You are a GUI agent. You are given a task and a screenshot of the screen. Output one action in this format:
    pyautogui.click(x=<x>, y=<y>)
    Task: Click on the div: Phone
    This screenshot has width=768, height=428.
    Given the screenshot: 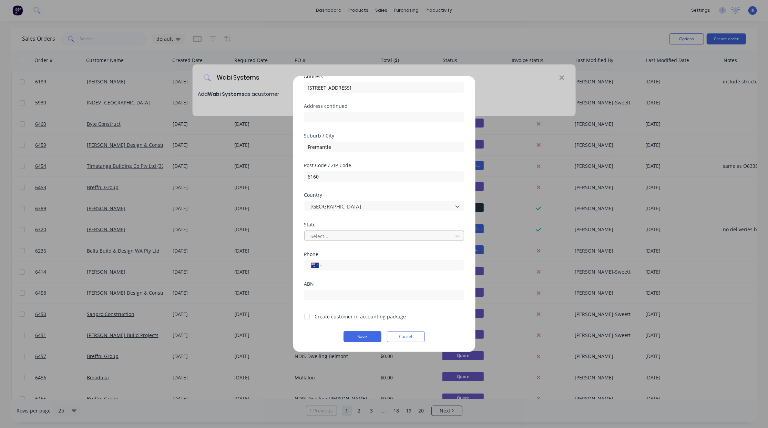 What is the action you would take?
    pyautogui.click(x=384, y=254)
    